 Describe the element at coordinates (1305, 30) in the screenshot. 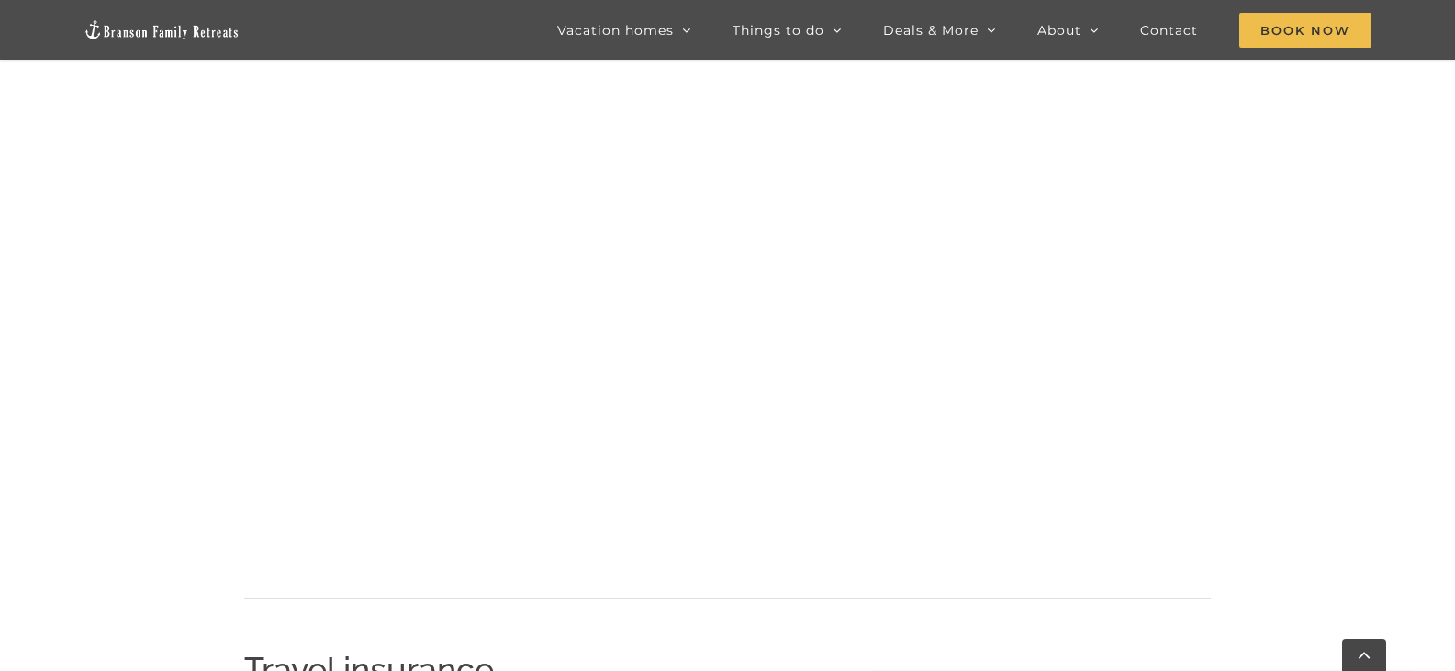

I see `span: Book Now` at that location.